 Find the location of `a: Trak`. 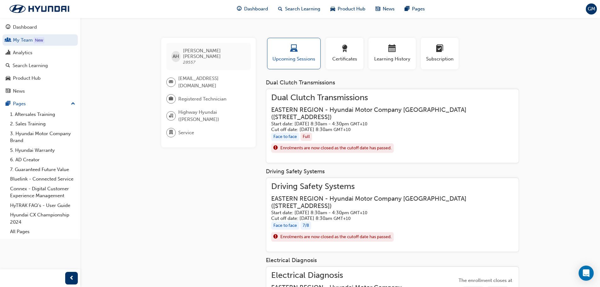

a: Trak is located at coordinates (39, 9).